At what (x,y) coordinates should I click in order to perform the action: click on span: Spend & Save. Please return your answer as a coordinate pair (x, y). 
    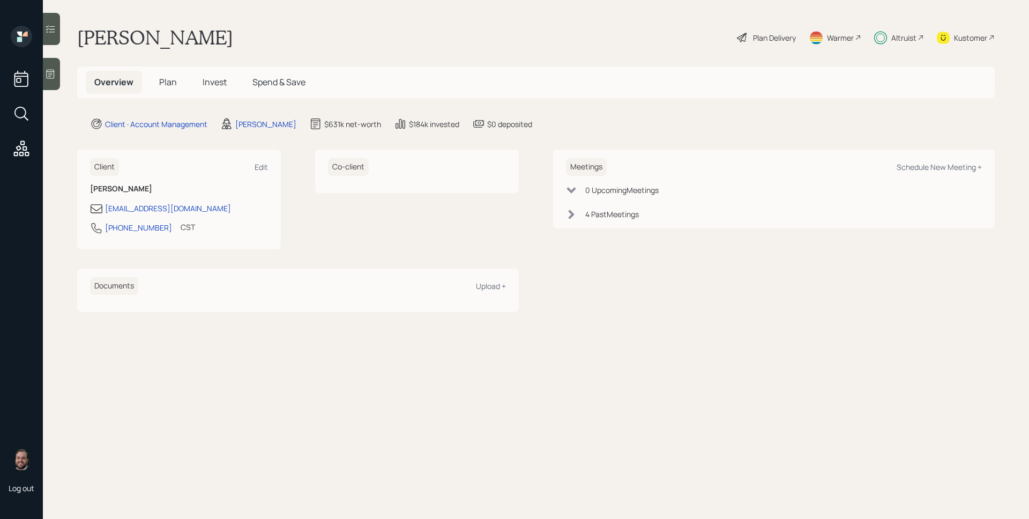
    Looking at the image, I should click on (279, 82).